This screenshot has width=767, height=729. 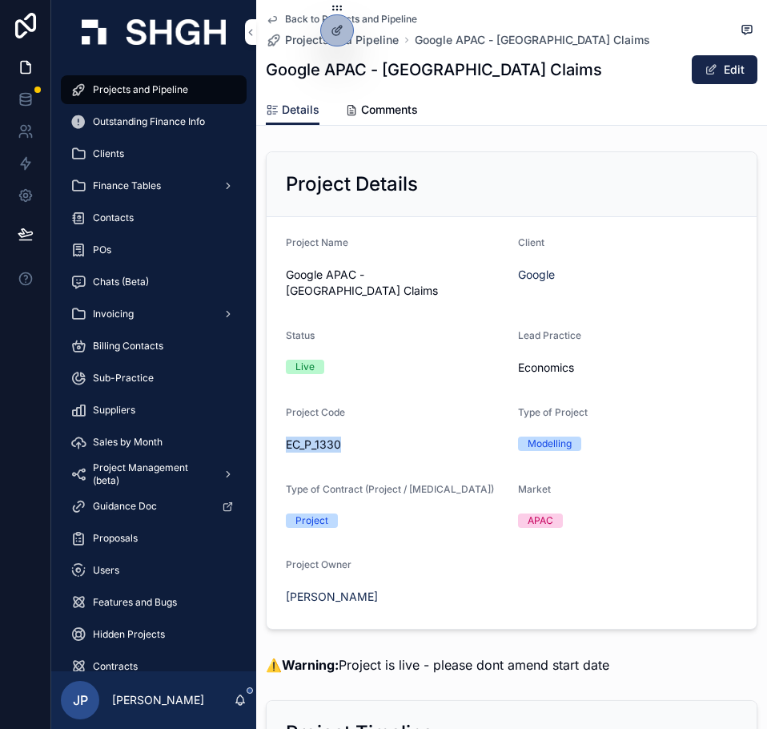 I want to click on a: Contracts, so click(x=154, y=666).